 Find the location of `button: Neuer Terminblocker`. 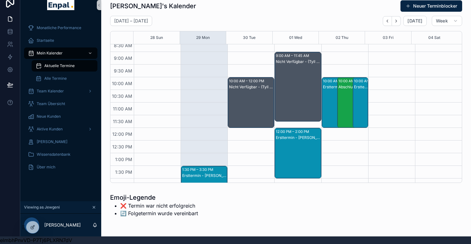

button: Neuer Terminblocker is located at coordinates (431, 6).